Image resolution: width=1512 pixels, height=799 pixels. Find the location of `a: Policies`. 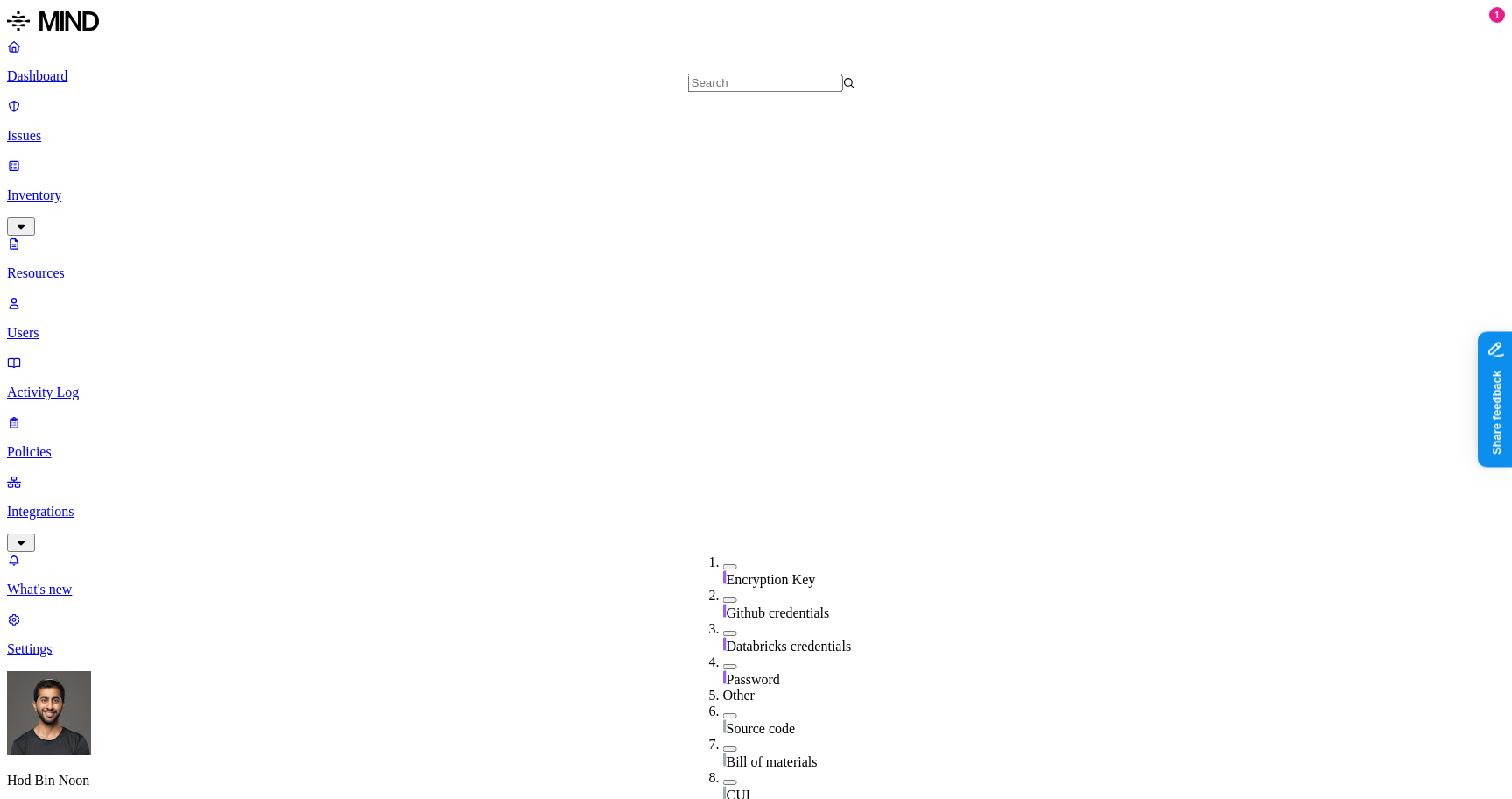

a: Policies is located at coordinates (756, 437).